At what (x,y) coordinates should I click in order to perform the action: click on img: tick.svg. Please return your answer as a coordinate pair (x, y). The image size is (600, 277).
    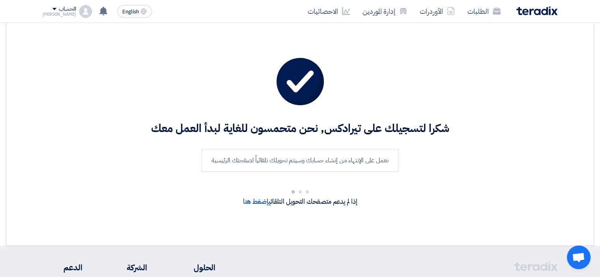
    Looking at the image, I should click on (300, 82).